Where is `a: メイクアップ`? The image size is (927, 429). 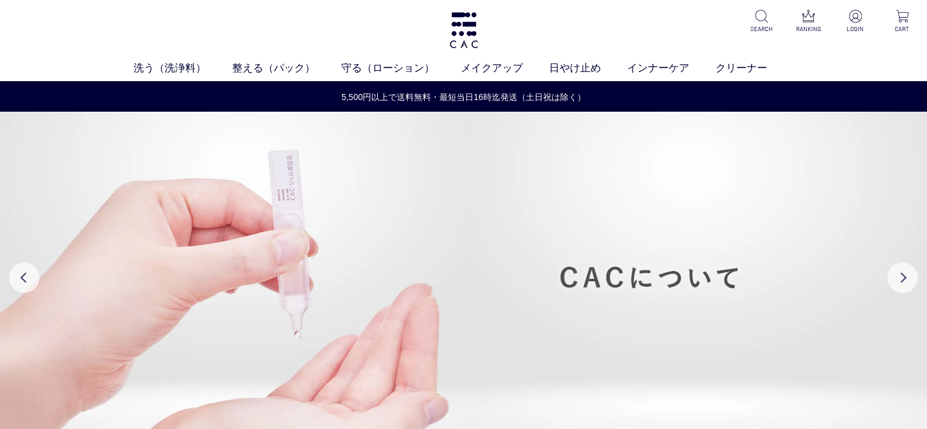
a: メイクアップ is located at coordinates (505, 68).